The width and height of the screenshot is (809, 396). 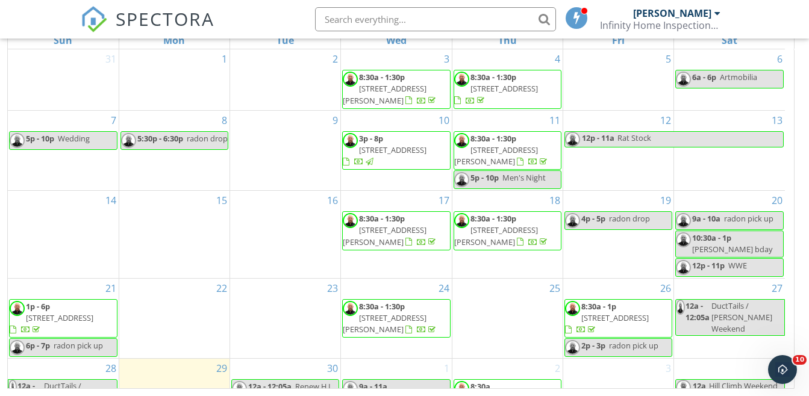 I want to click on td: Go to September 12, 2025, so click(x=618, y=151).